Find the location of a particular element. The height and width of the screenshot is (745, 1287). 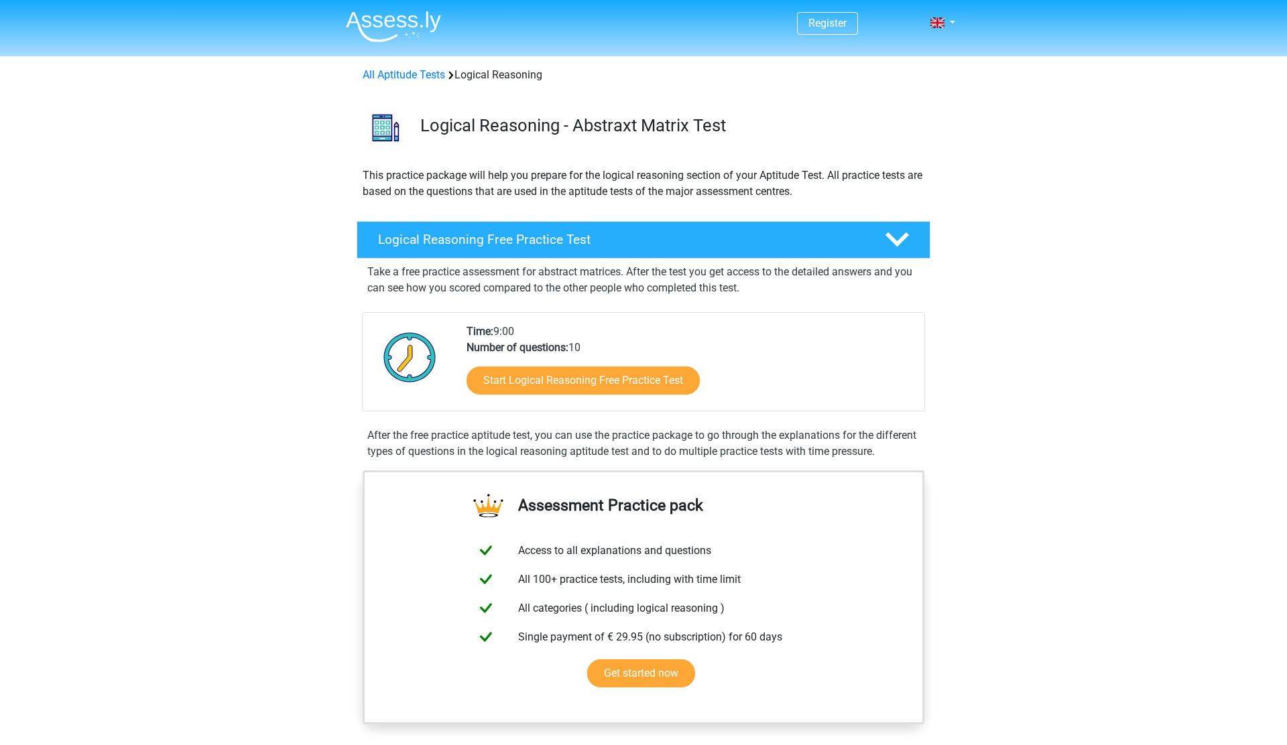

p: Take a free practice assessment for abstract matrices. After the test you get access to the detai... is located at coordinates (643, 280).